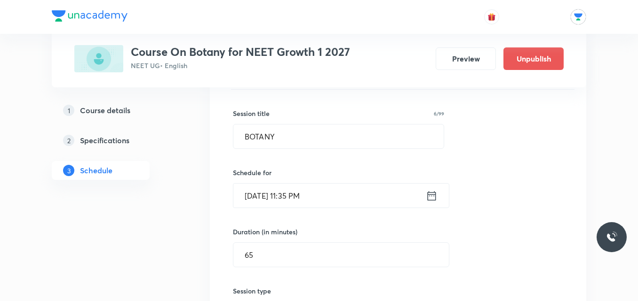 The width and height of the screenshot is (638, 301). Describe the element at coordinates (89, 17) in the screenshot. I see `a: Company Logo` at that location.